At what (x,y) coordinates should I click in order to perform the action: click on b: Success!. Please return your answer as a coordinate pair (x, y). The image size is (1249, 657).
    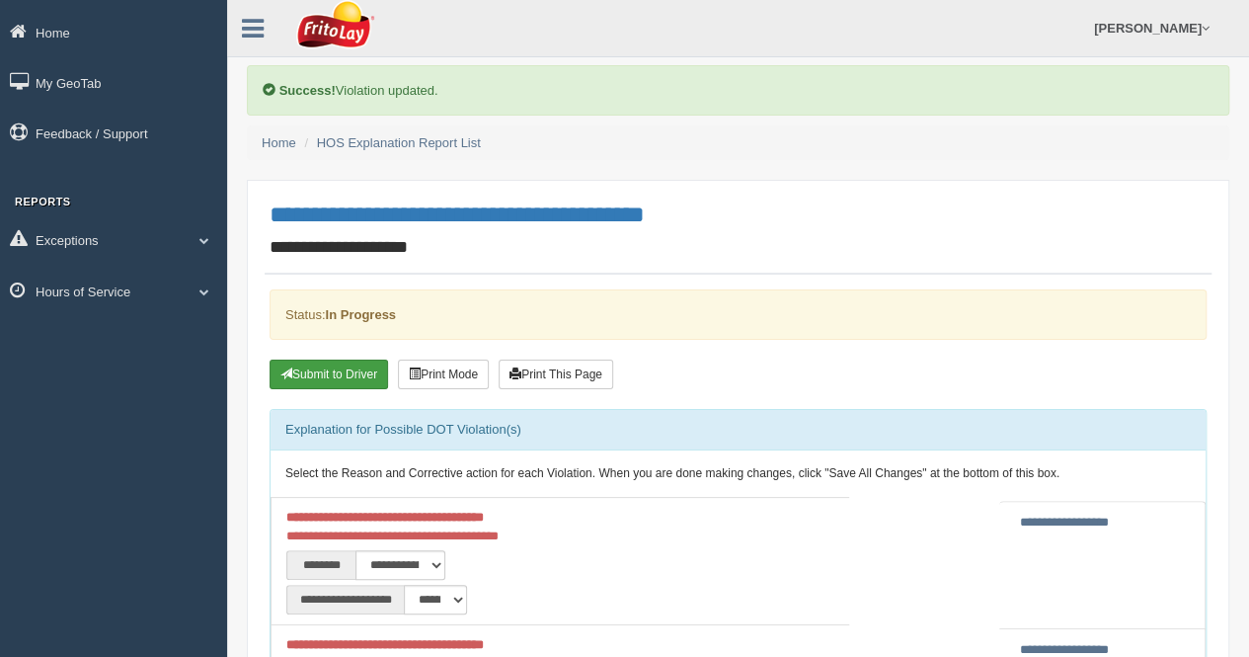
    Looking at the image, I should click on (307, 90).